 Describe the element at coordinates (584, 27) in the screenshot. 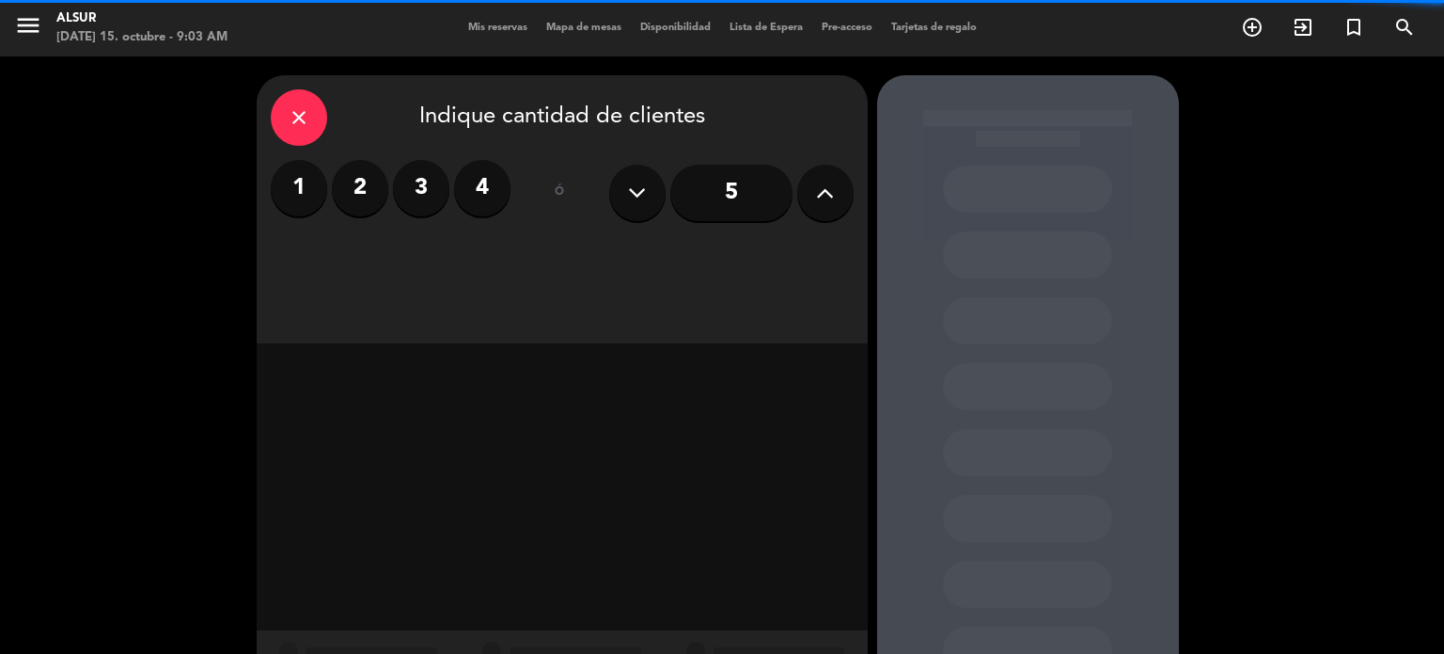

I see `span: Mapa de mesas` at that location.